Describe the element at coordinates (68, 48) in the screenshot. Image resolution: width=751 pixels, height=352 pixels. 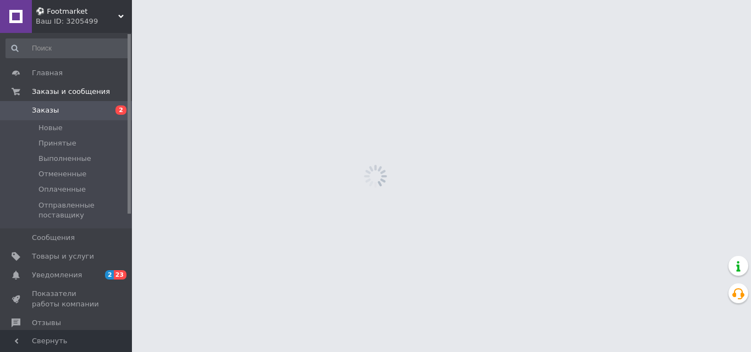
I see `input: Поиск` at that location.